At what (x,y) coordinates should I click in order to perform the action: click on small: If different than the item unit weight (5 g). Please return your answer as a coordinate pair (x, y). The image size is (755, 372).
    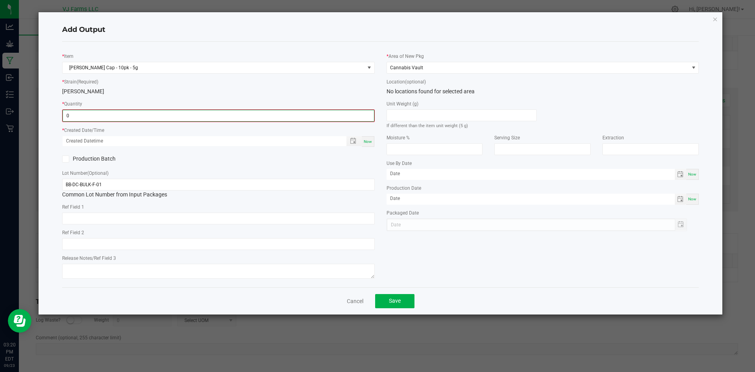
    Looking at the image, I should click on (427, 125).